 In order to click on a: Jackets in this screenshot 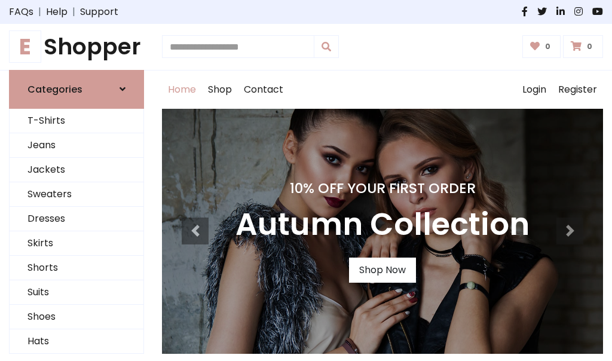, I will do `click(77, 170)`.